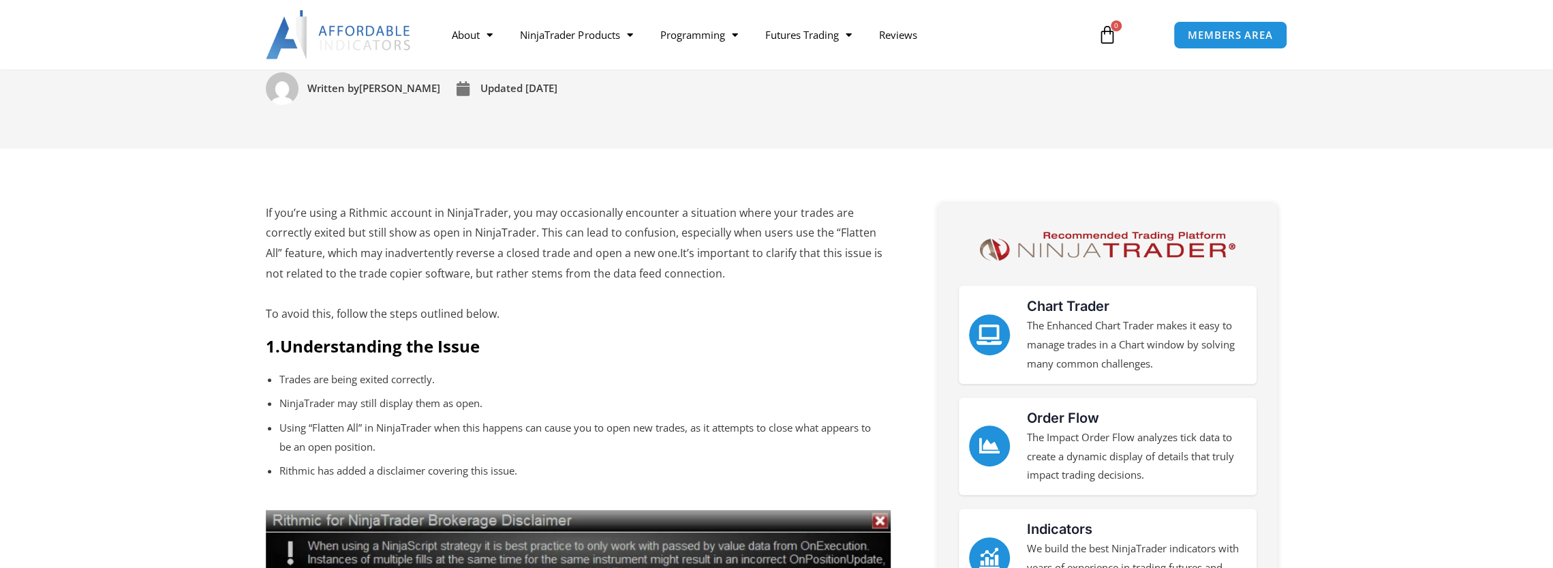 The height and width of the screenshot is (568, 1553). What do you see at coordinates (574, 243) in the screenshot?
I see `span: If you’re using a Rithmic account in NinjaTrader, you may occasionally encounter a situation wher...` at bounding box center [574, 243].